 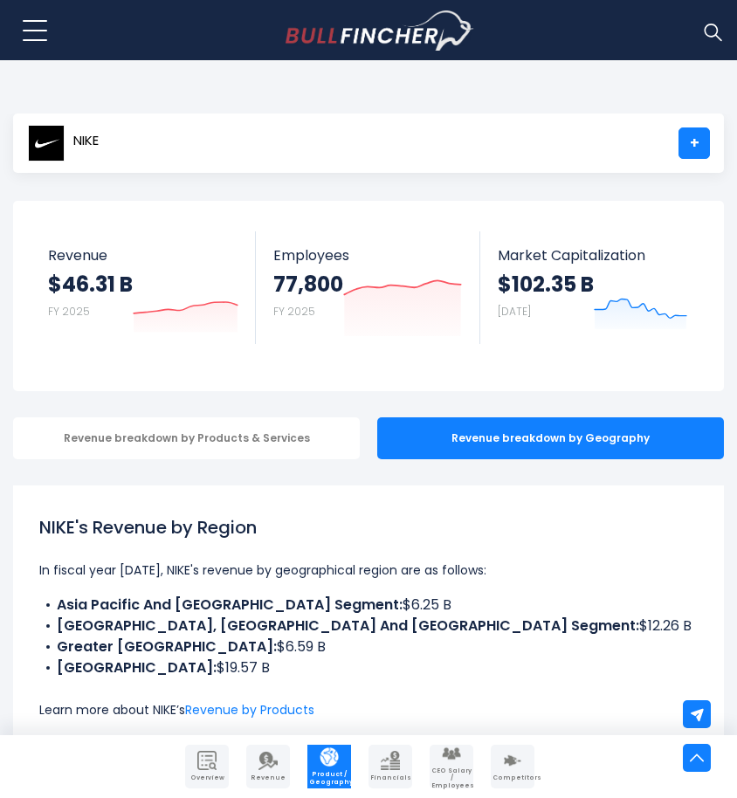 I want to click on a: Company Overview, so click(x=207, y=767).